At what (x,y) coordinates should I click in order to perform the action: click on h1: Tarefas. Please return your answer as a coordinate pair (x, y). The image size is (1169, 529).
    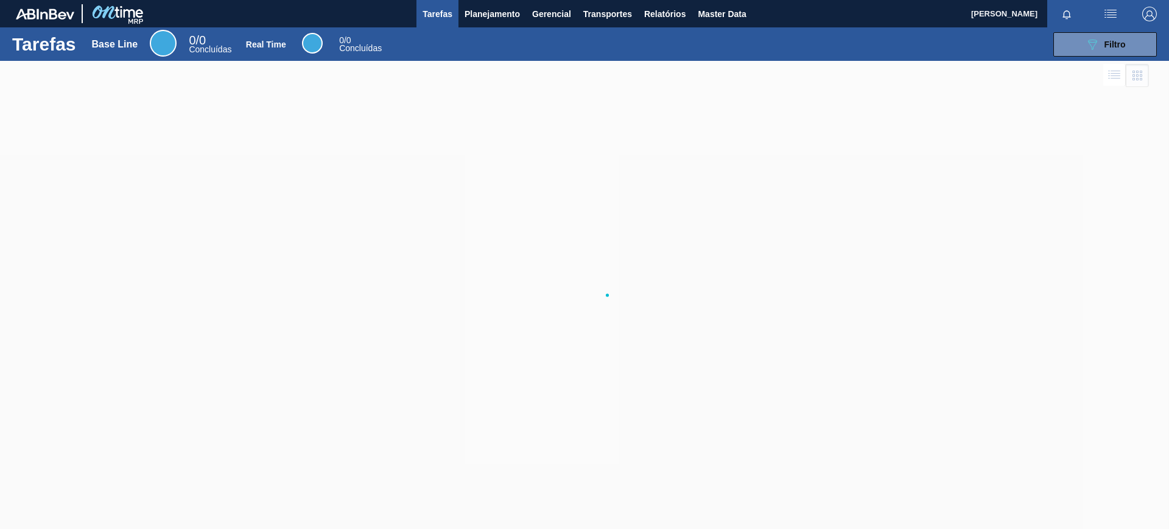
    Looking at the image, I should click on (44, 44).